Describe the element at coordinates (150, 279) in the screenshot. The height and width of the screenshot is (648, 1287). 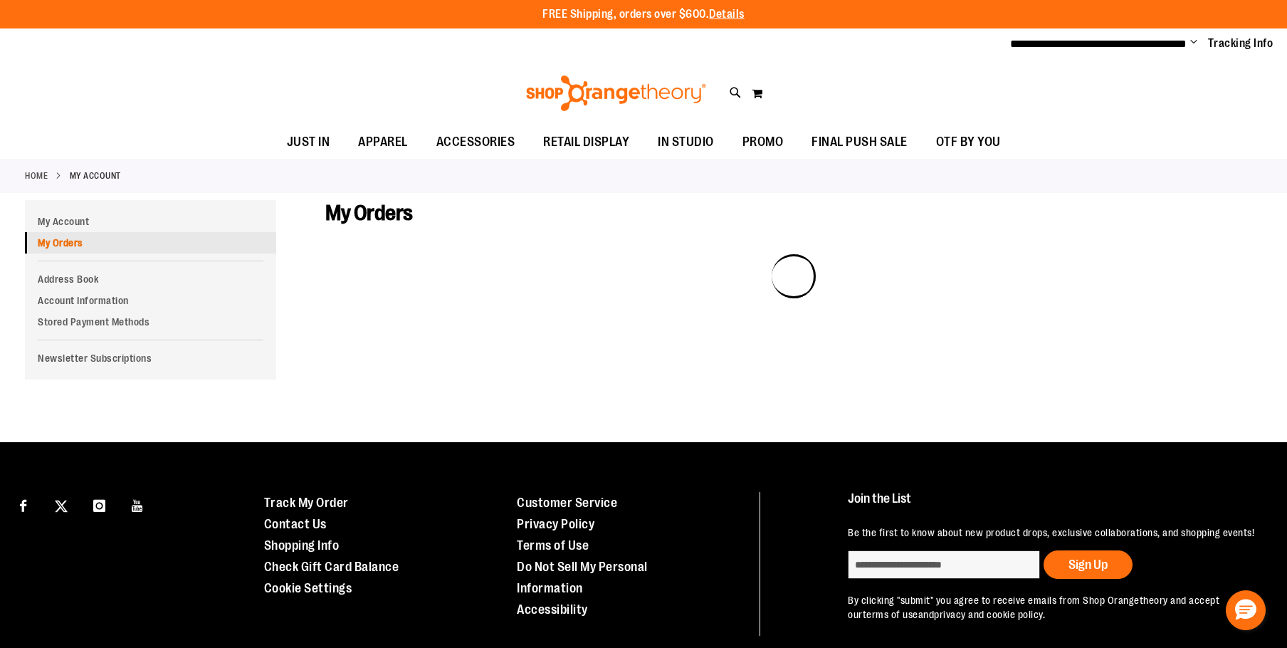
I see `a: Address Book` at that location.